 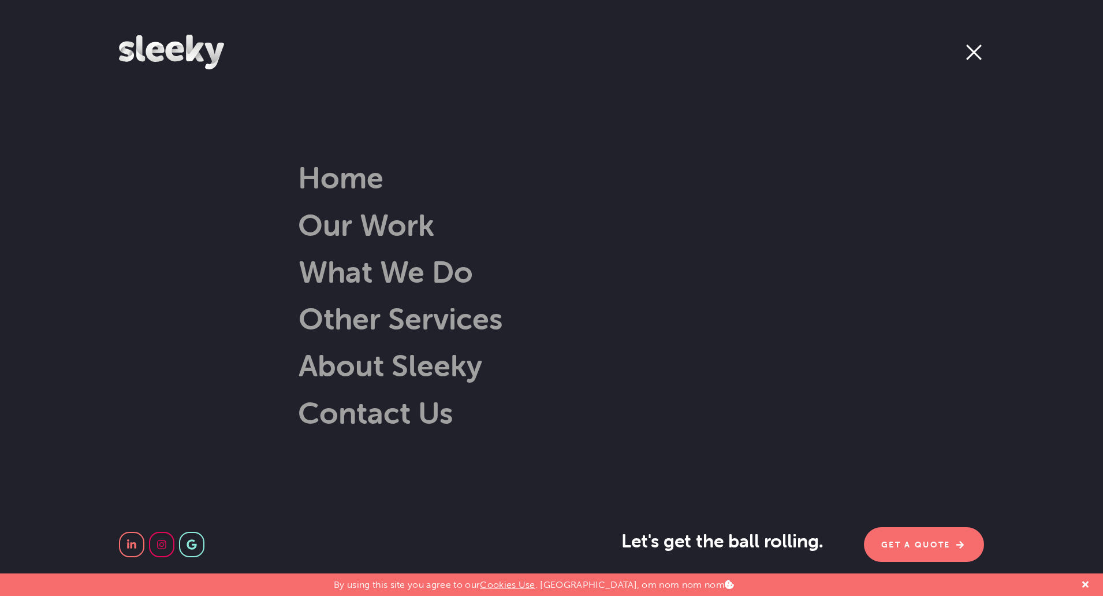 I want to click on a: Other Services, so click(x=383, y=318).